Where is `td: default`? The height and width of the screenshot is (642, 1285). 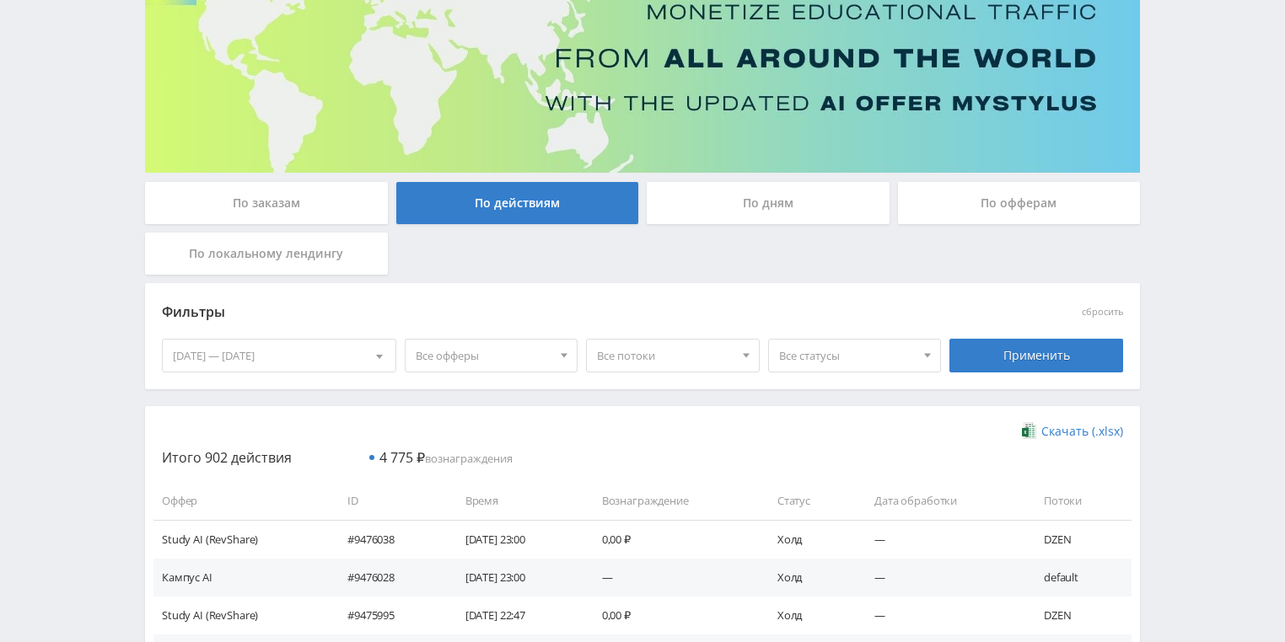
td: default is located at coordinates (1079, 578).